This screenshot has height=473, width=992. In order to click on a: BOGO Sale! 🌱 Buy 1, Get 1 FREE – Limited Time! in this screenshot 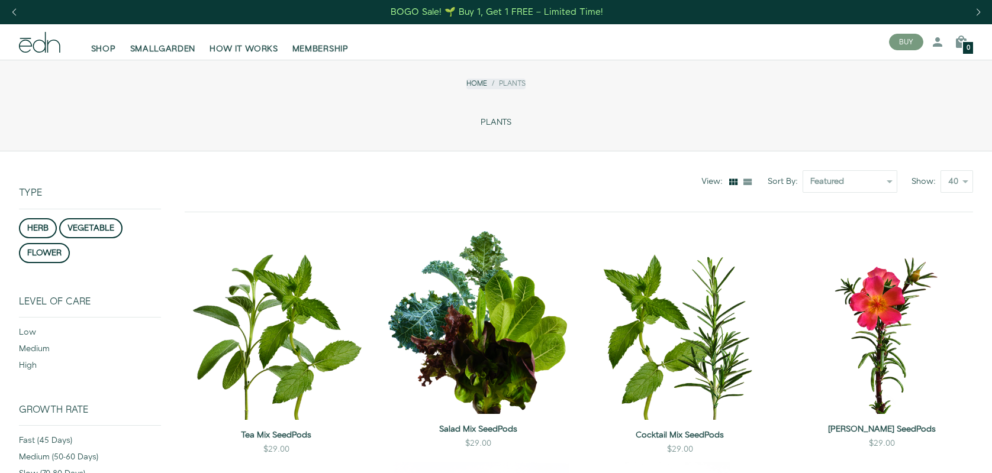, I will do `click(497, 12)`.